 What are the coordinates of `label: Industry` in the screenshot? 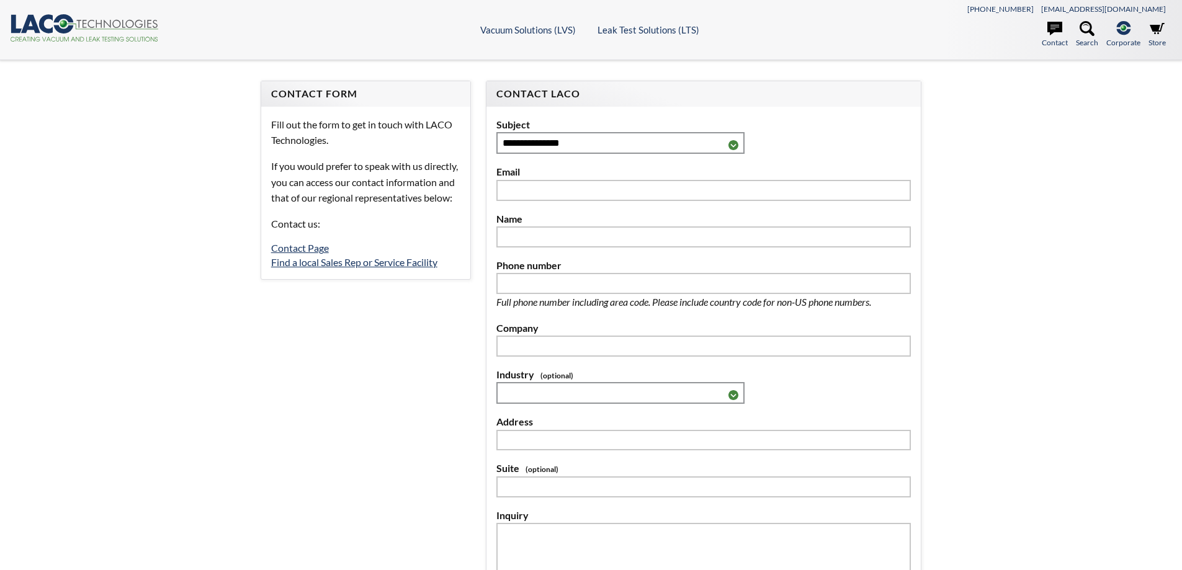 It's located at (703, 375).